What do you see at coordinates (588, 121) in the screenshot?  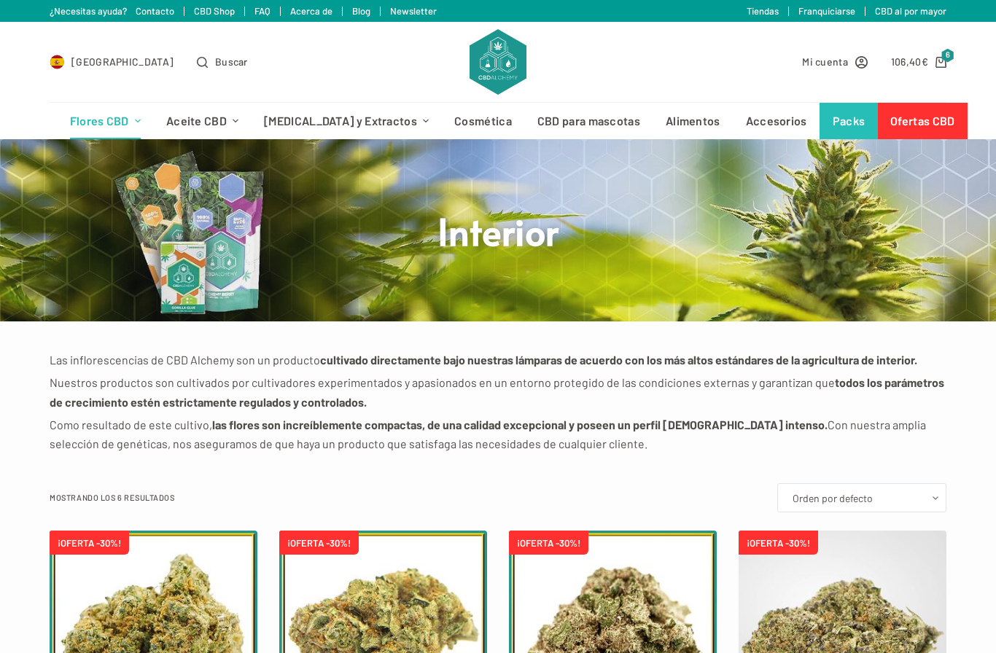 I see `a: CBD para mascotas` at bounding box center [588, 121].